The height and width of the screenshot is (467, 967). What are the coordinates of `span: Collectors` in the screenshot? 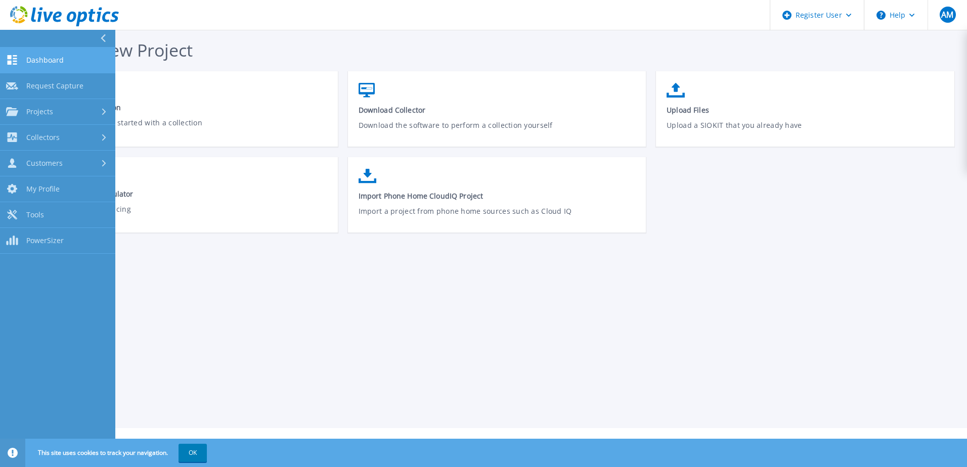 It's located at (43, 138).